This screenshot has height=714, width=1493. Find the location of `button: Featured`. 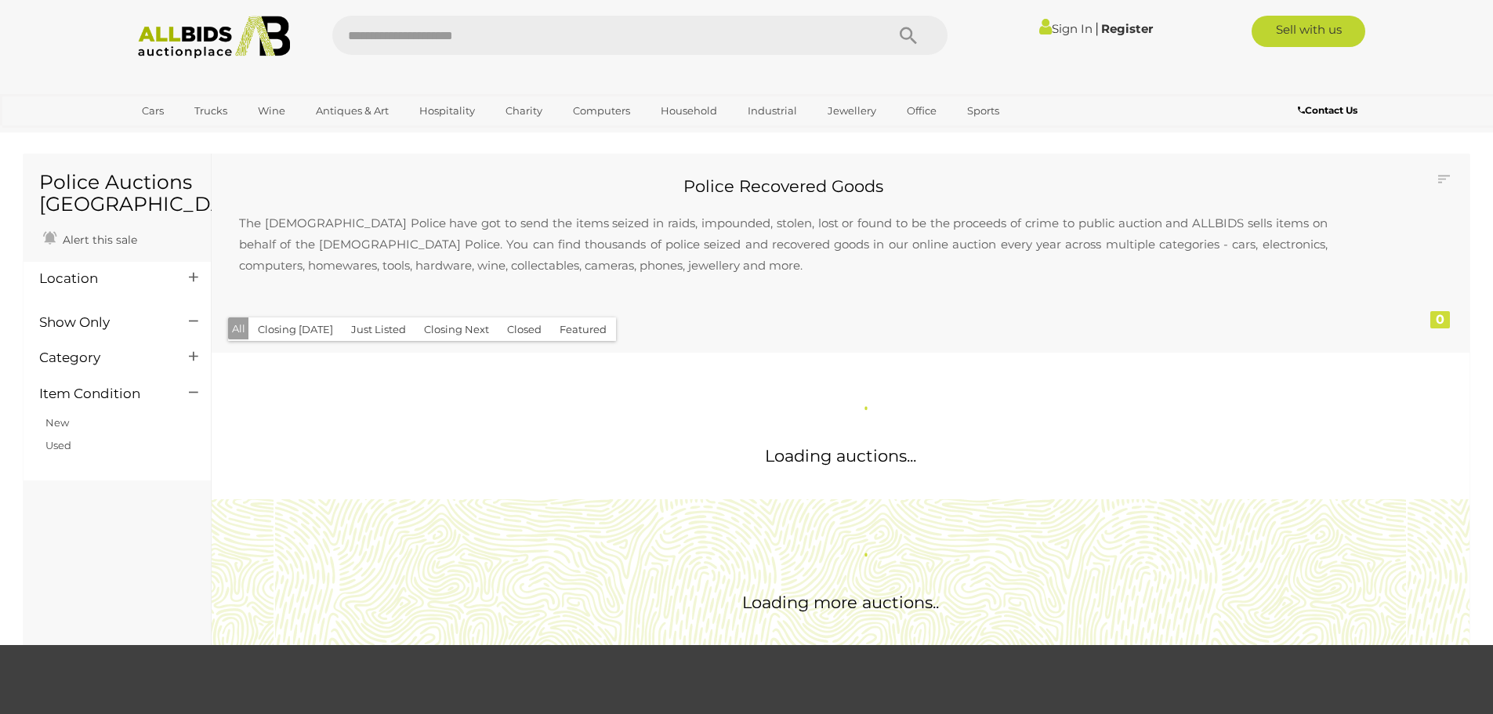

button: Featured is located at coordinates (583, 329).